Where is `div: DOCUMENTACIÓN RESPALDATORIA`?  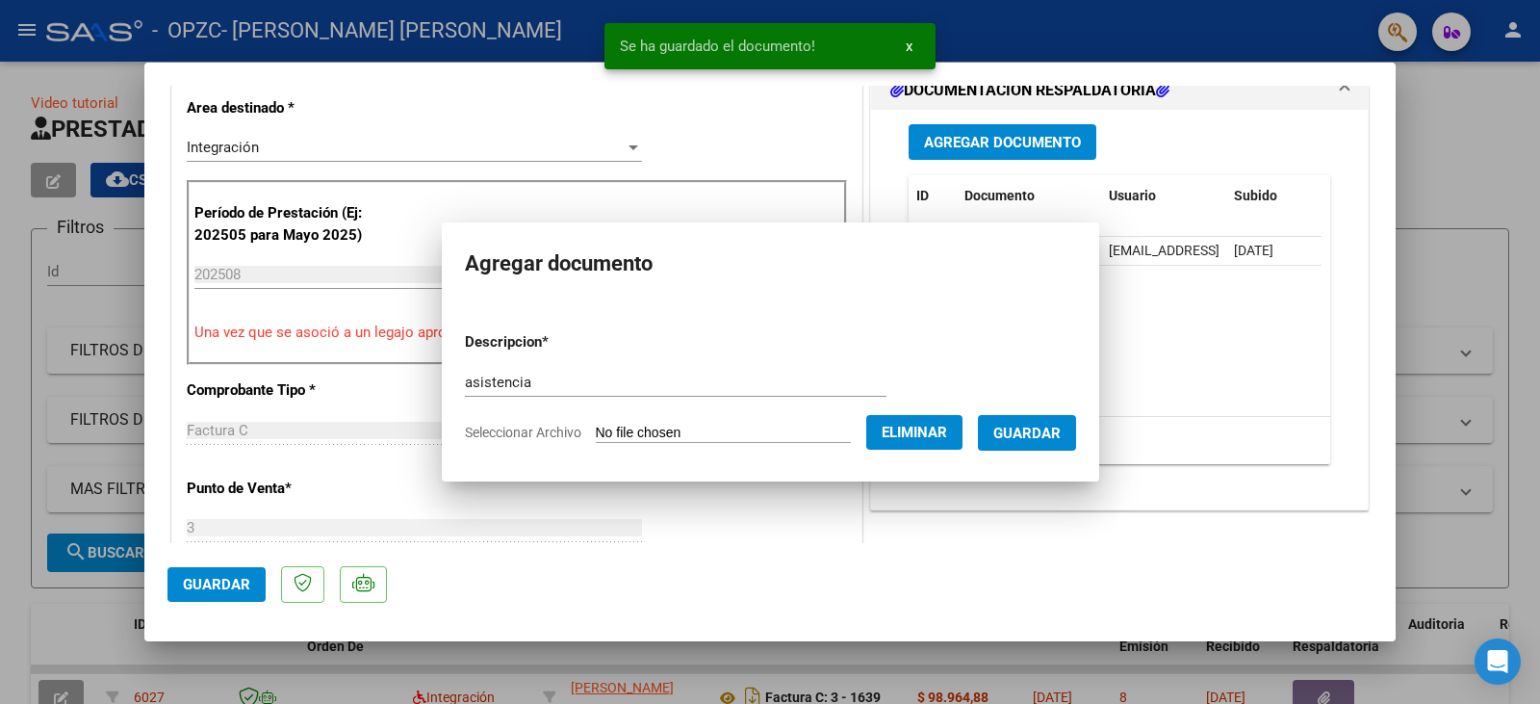 div: DOCUMENTACIÓN RESPALDATORIA is located at coordinates (1119, 309).